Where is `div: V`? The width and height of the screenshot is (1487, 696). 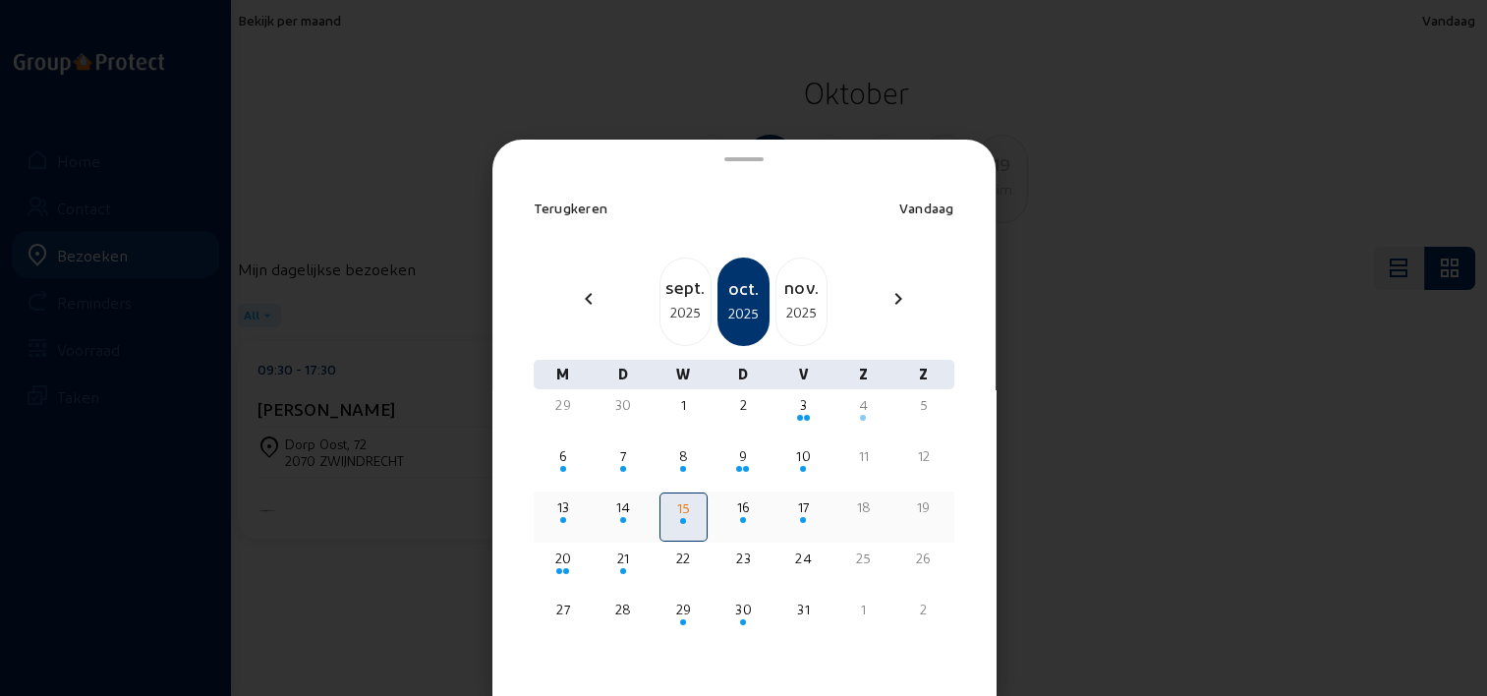 div: V is located at coordinates (803, 375).